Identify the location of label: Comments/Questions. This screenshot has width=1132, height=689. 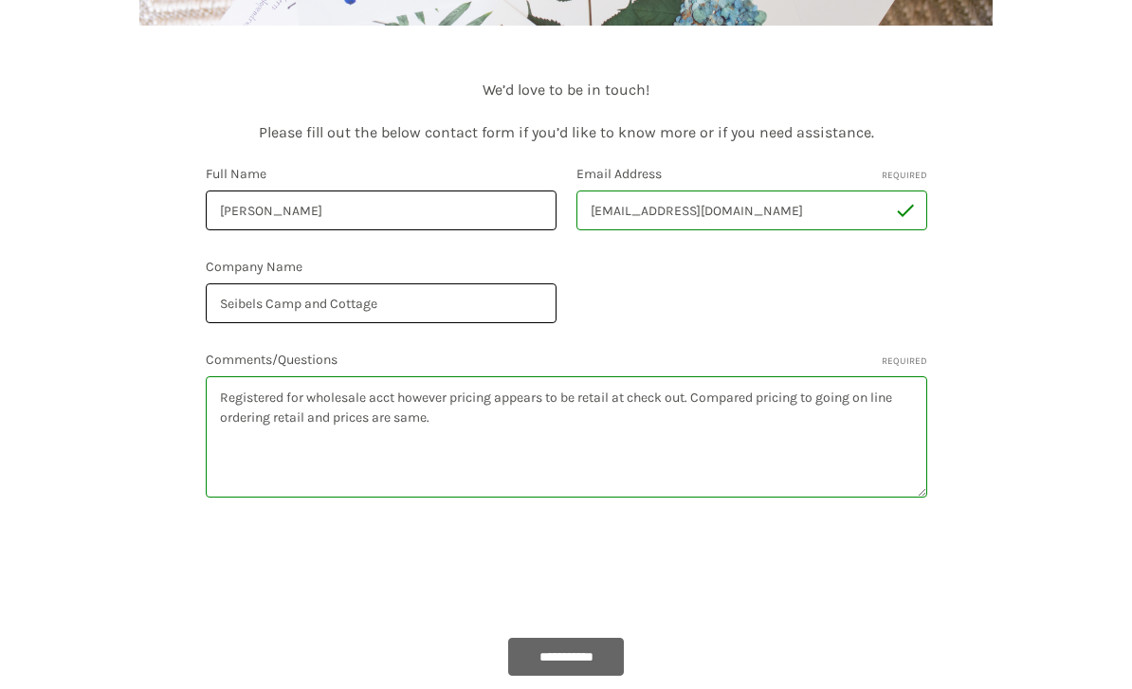
(566, 360).